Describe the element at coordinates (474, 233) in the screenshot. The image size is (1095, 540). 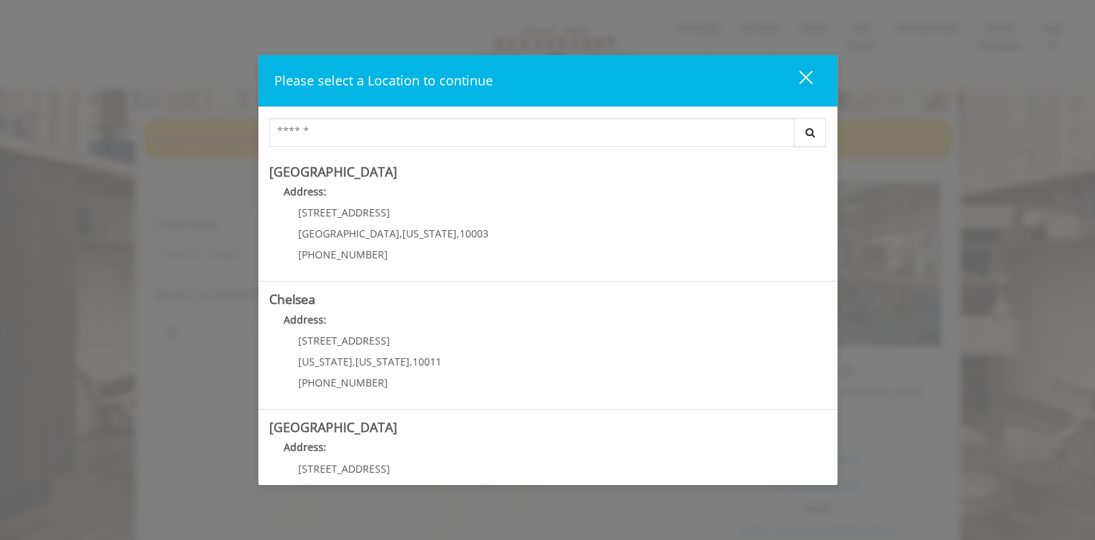
I see `span: 10003` at that location.